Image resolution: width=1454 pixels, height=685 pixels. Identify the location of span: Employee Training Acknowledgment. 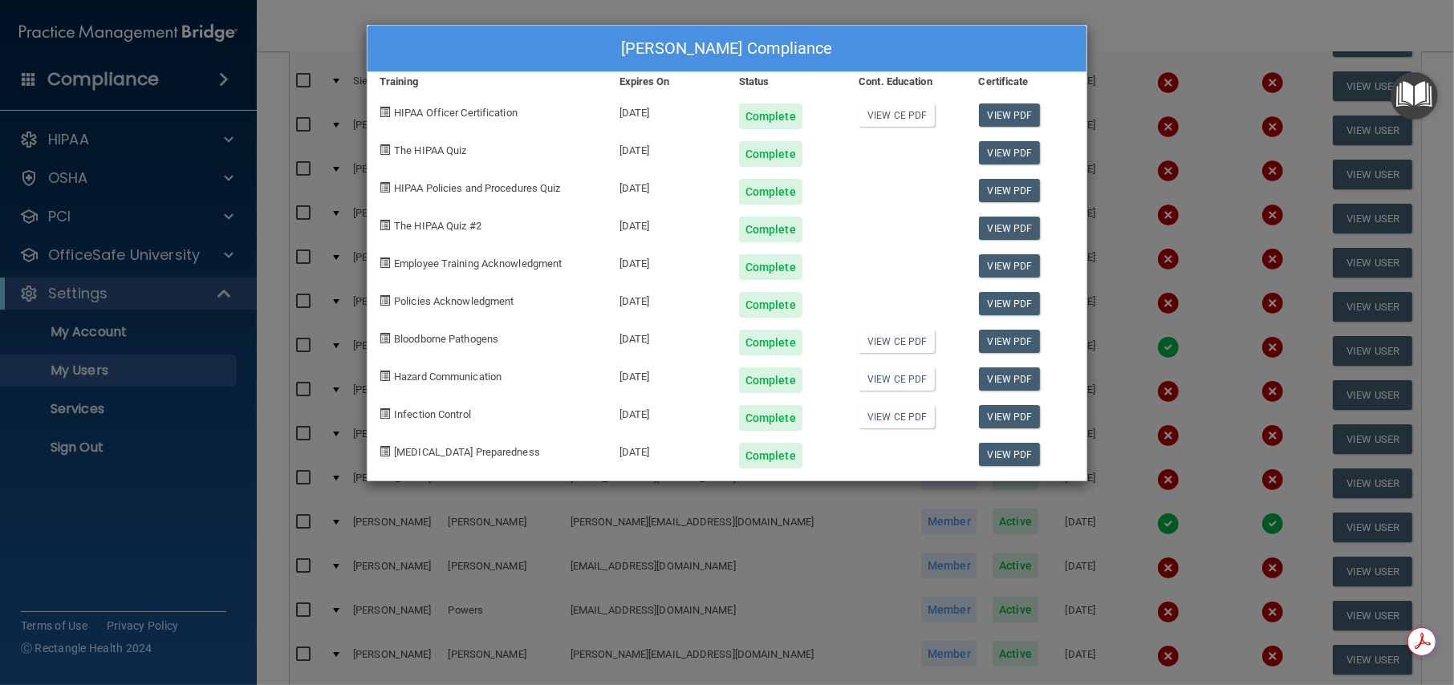
(478, 263).